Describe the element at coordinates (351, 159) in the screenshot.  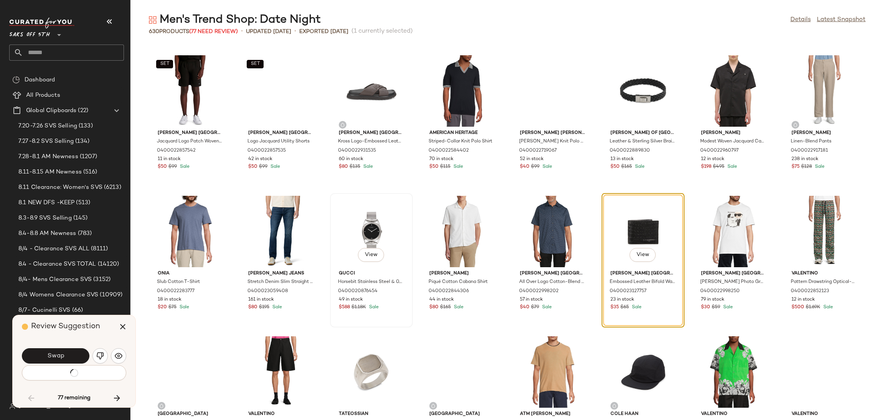
I see `span: 60 in stock` at that location.